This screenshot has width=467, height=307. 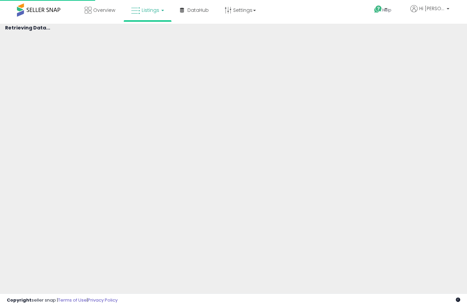 What do you see at coordinates (19, 300) in the screenshot?
I see `strong: Copyright` at bounding box center [19, 300].